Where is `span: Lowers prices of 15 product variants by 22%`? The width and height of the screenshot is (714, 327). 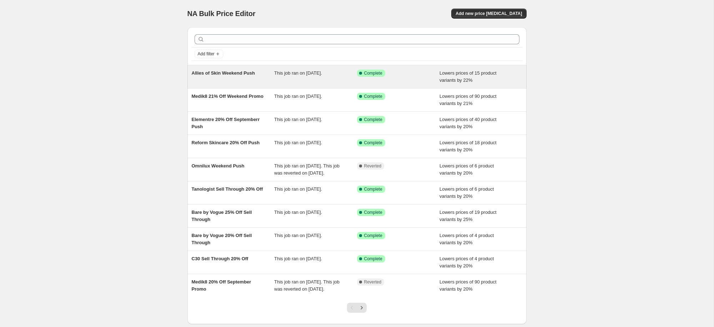 span: Lowers prices of 15 product variants by 22% is located at coordinates (468, 76).